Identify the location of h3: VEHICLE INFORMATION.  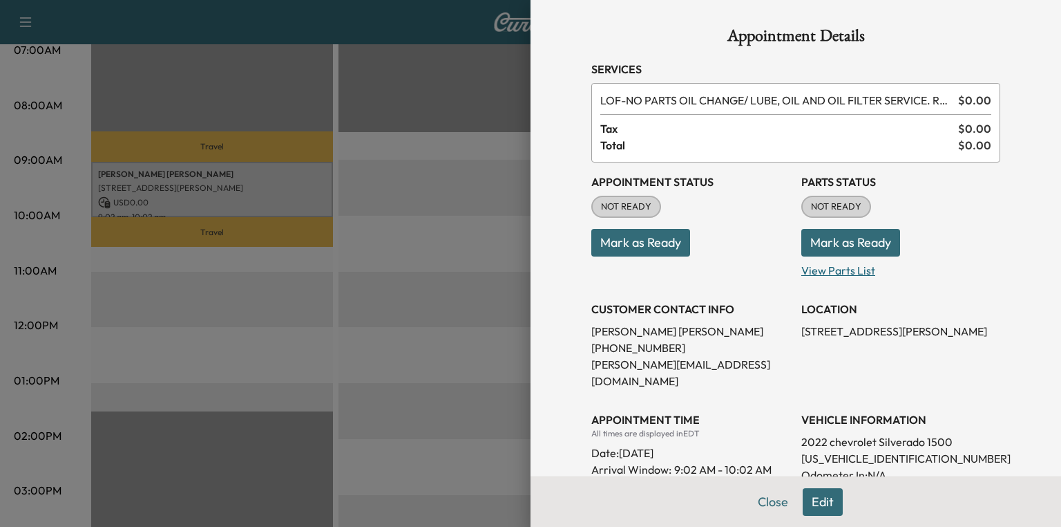
(901, 419).